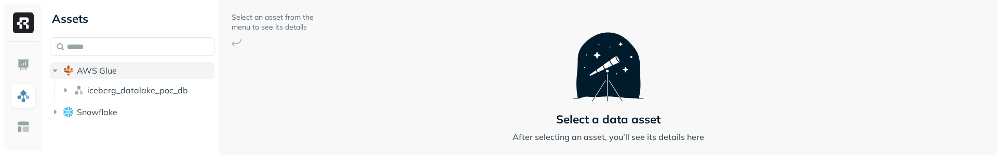  Describe the element at coordinates (608, 137) in the screenshot. I see `p: After selecting an asset, you’ll see its details here` at that location.